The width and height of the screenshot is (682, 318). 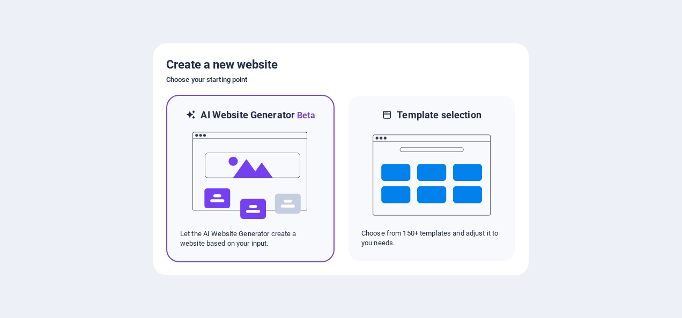 I want to click on p: Let the AI Website Generator create a website based on your input., so click(x=250, y=239).